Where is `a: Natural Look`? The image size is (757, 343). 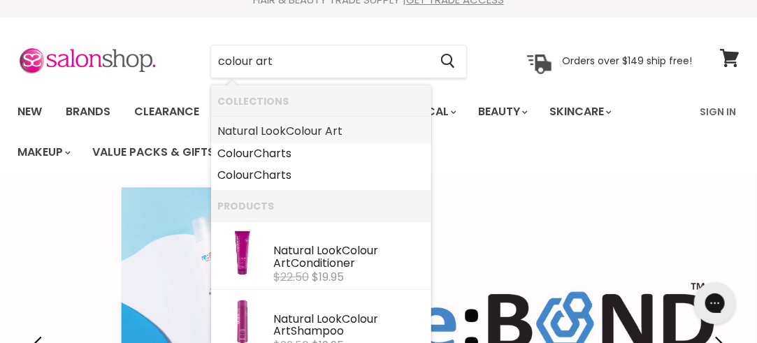
a: Natural Look is located at coordinates (321, 131).